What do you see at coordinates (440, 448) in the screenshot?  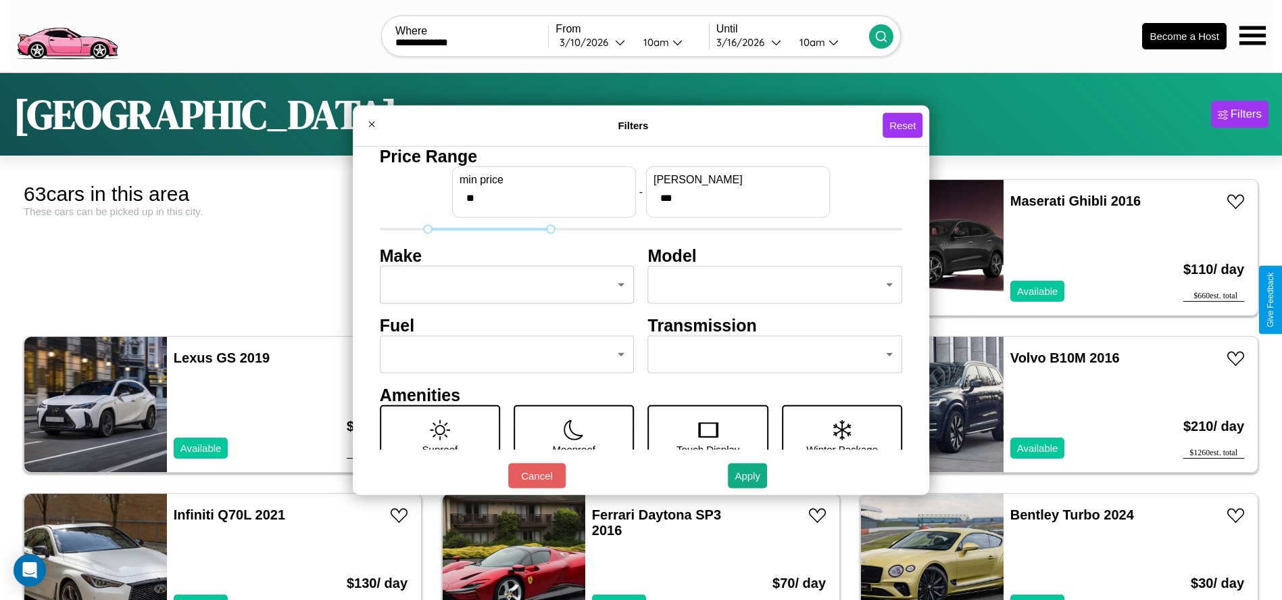 I see `p: Sunroof` at bounding box center [440, 448].